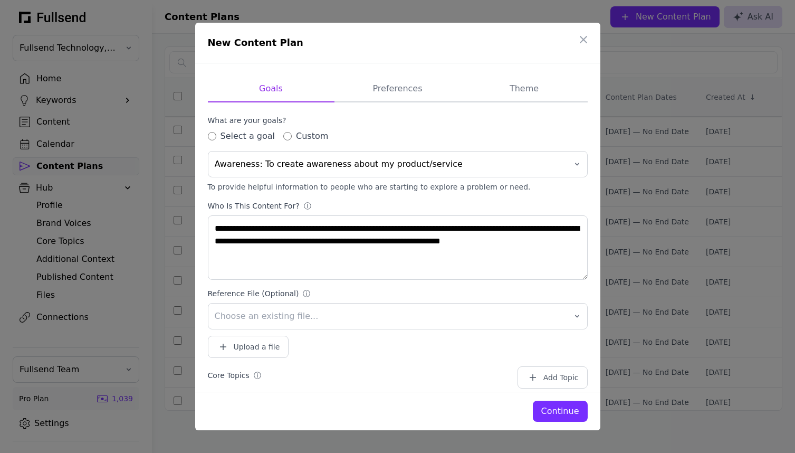 This screenshot has width=795, height=453. What do you see at coordinates (391, 164) in the screenshot?
I see `span: Awareness: To create awareness about my product/service` at bounding box center [391, 164].